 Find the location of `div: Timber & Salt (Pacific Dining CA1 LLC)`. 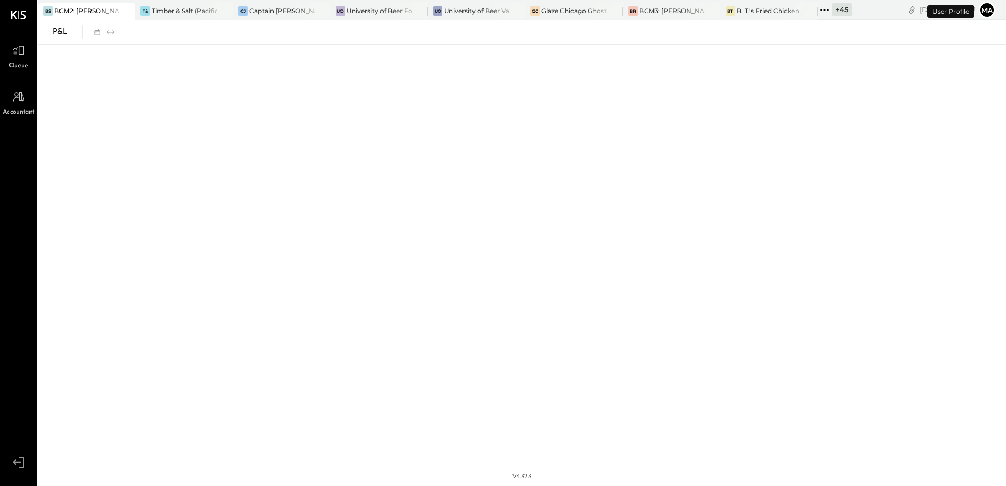

div: Timber & Salt (Pacific Dining CA1 LLC) is located at coordinates (184, 11).